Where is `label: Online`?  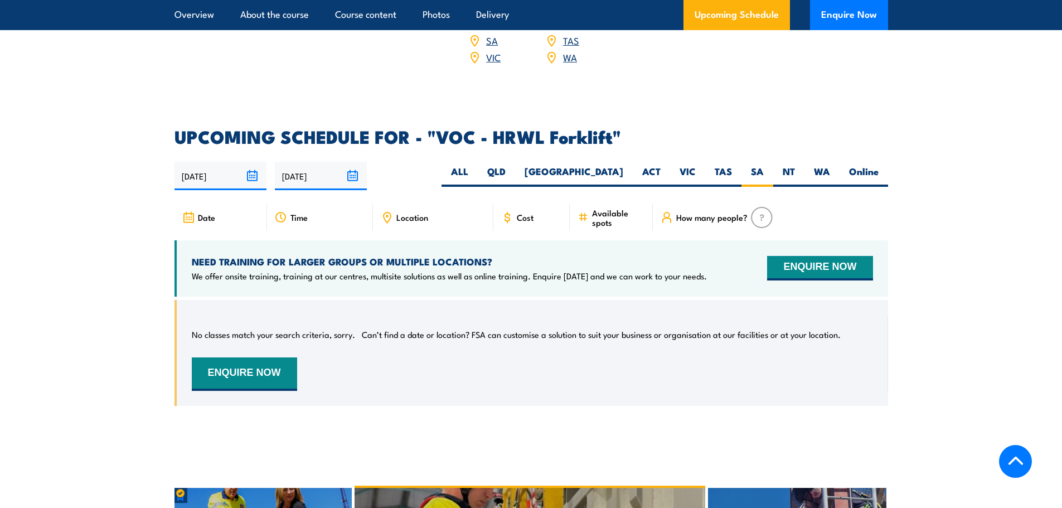
label: Online is located at coordinates (863, 176).